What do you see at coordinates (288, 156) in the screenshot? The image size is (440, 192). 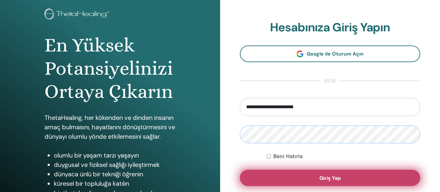 I see `font: Beni Hatırla` at bounding box center [288, 156].